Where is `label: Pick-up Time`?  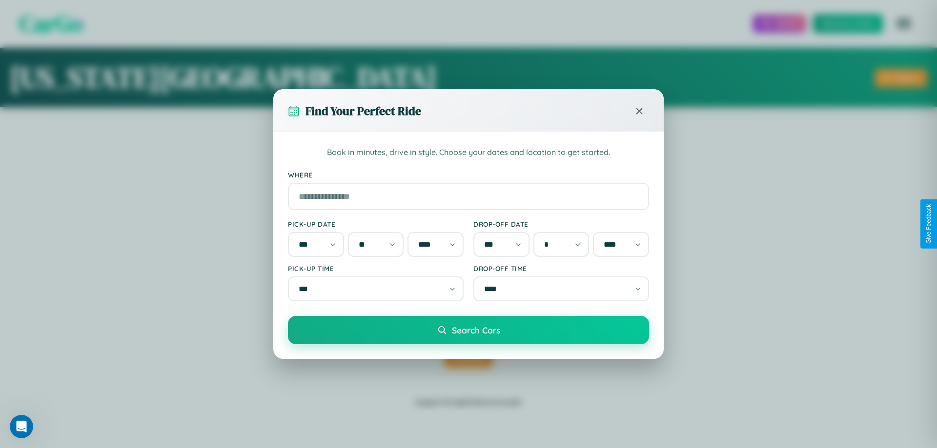
label: Pick-up Time is located at coordinates (376, 268).